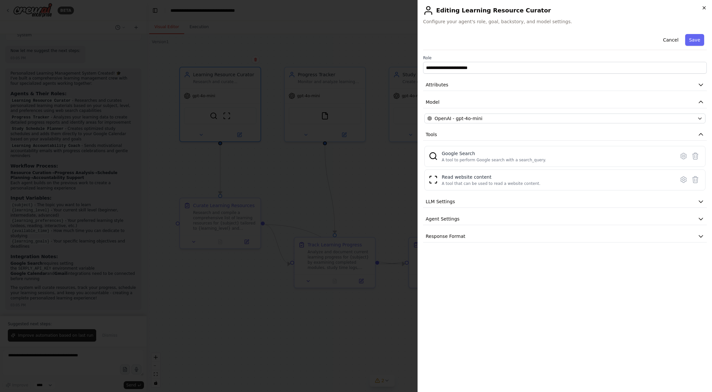  What do you see at coordinates (565, 201) in the screenshot?
I see `button: LLM Settings` at bounding box center [565, 201].